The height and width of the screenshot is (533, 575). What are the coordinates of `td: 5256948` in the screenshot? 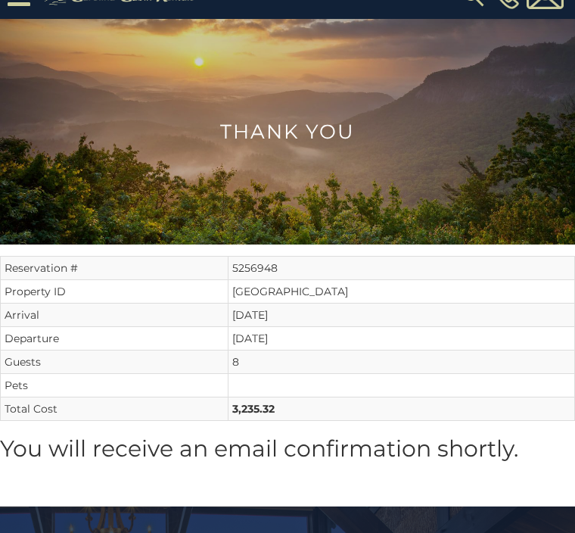 It's located at (402, 268).